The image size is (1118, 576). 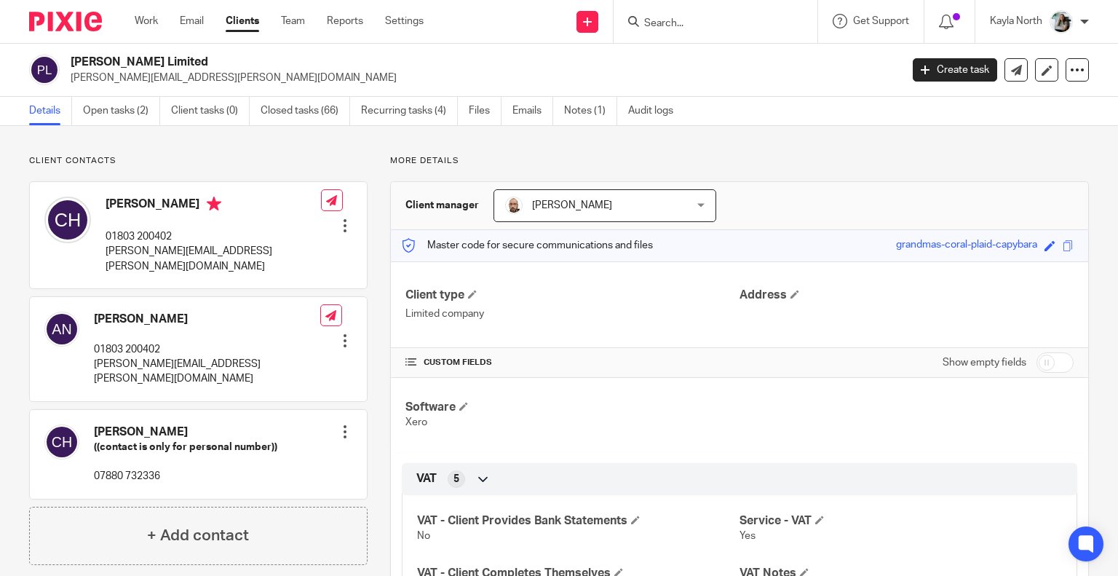 I want to click on p: Limited company, so click(x=572, y=314).